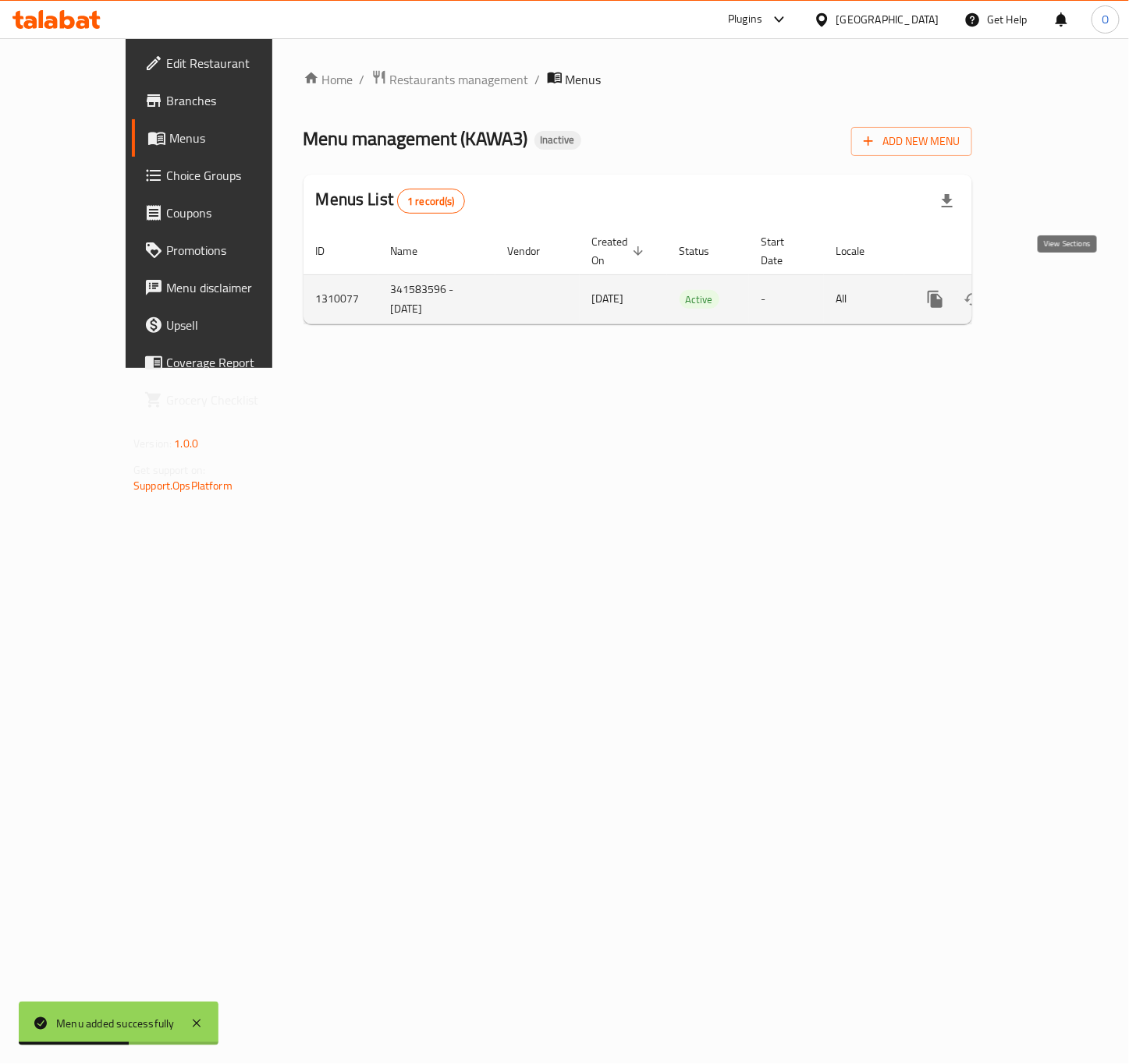 The width and height of the screenshot is (1129, 1064). What do you see at coordinates (234, 325) in the screenshot?
I see `span: Upsell` at bounding box center [234, 325].